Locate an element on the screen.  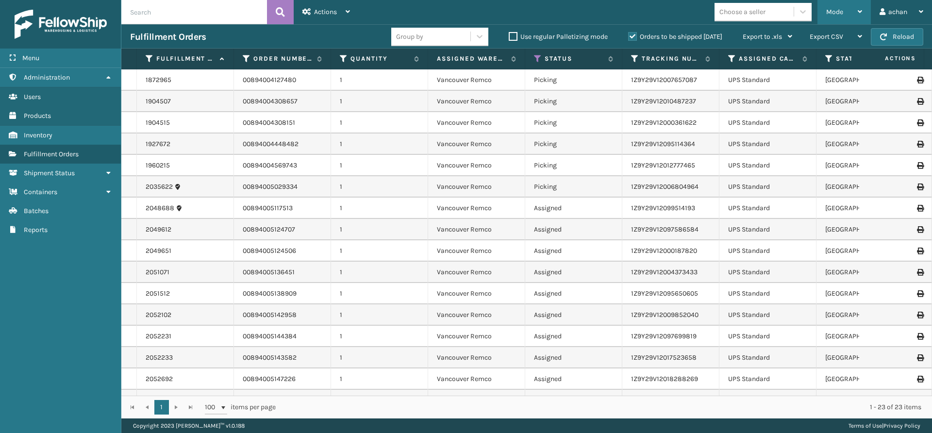
label: Fulfillment Order Id is located at coordinates (186, 59).